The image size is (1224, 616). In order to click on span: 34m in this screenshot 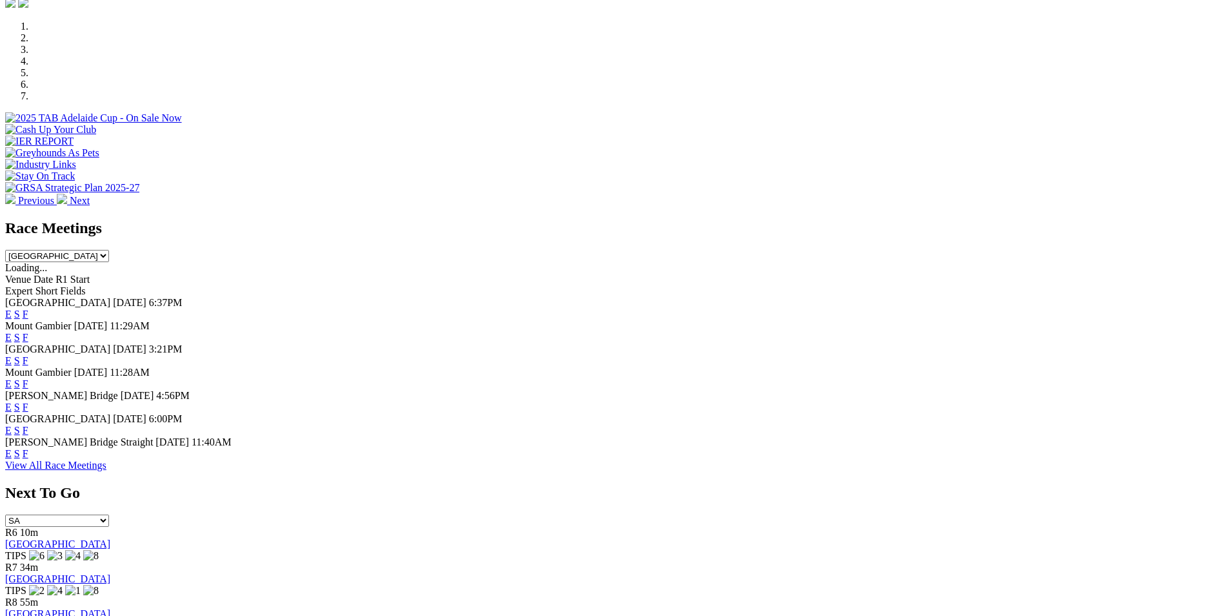, I will do `click(29, 567)`.